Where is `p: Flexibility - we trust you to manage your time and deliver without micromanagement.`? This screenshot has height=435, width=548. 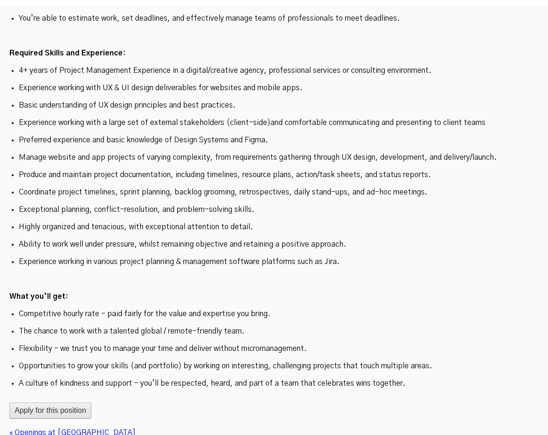
p: Flexibility - we trust you to manage your time and deliver without micromanagement. is located at coordinates (274, 349).